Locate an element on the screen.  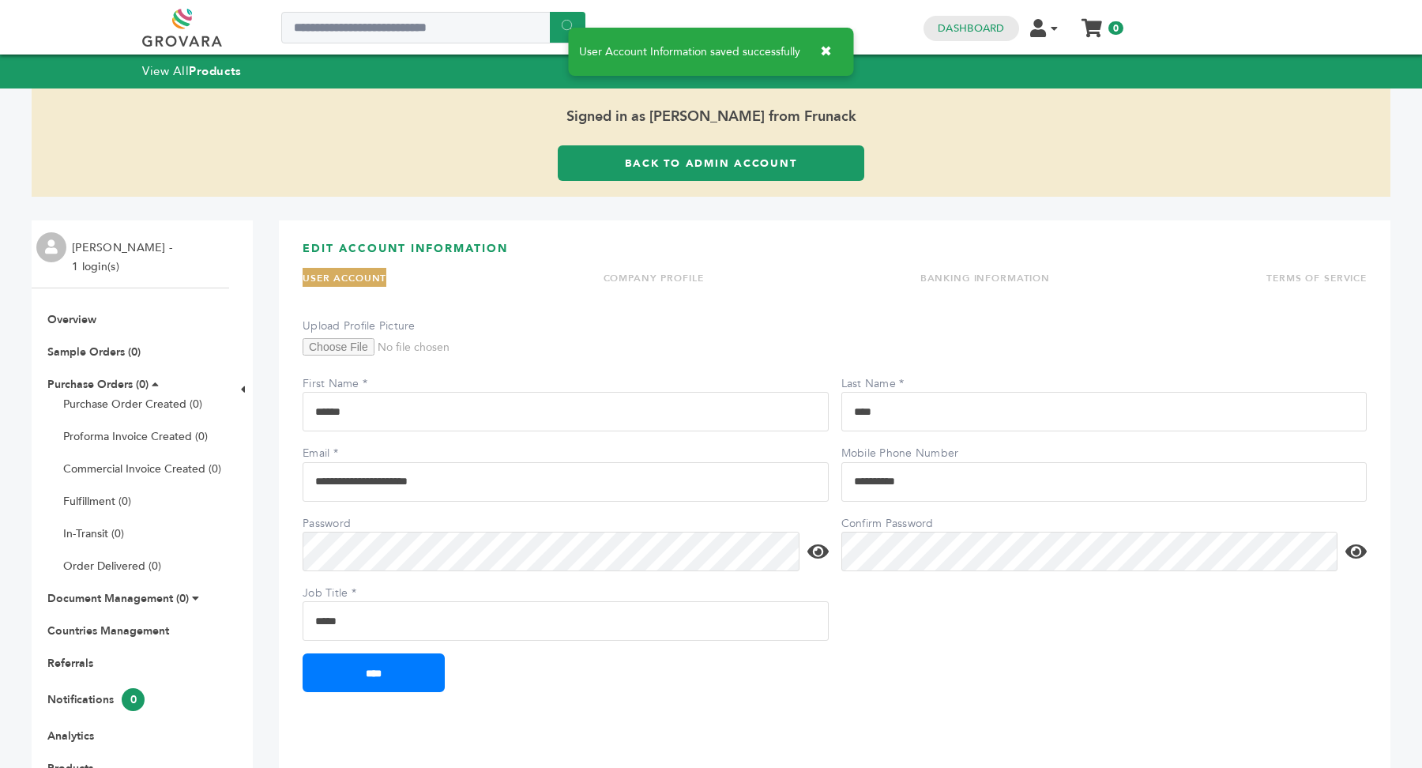
a: Analytics is located at coordinates (70, 736).